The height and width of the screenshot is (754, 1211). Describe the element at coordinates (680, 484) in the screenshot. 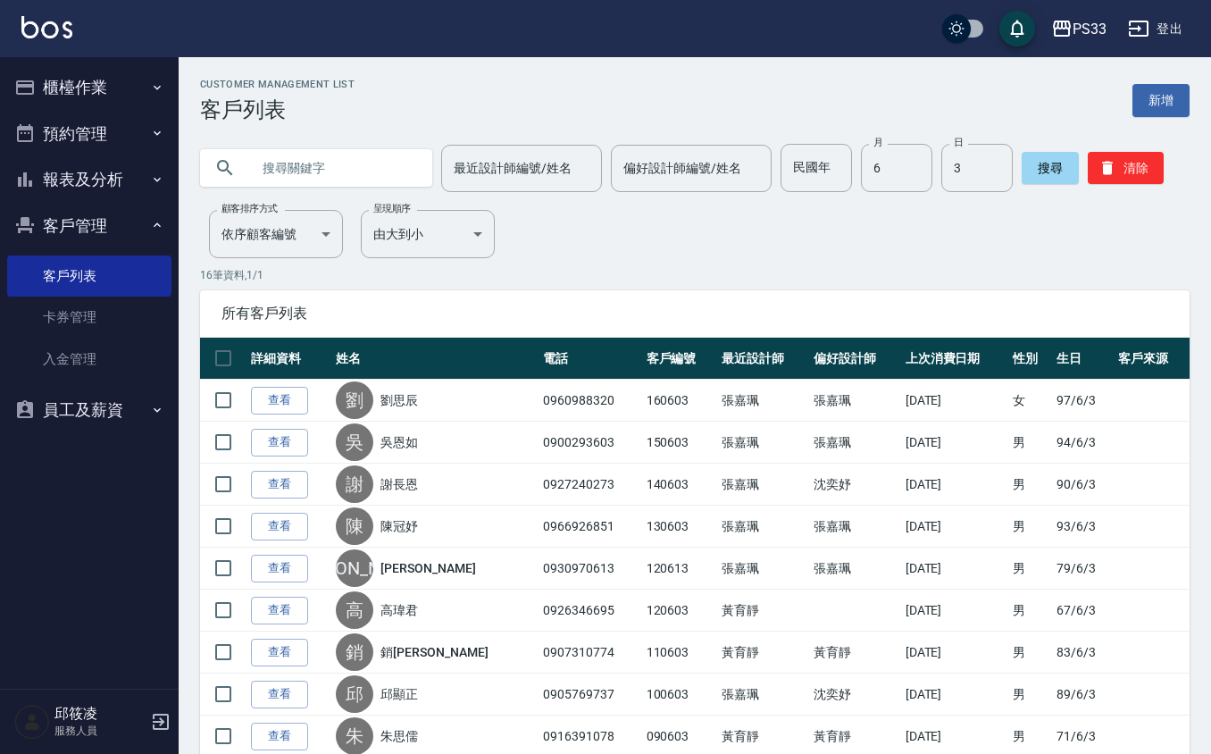

I see `td: 140603` at that location.